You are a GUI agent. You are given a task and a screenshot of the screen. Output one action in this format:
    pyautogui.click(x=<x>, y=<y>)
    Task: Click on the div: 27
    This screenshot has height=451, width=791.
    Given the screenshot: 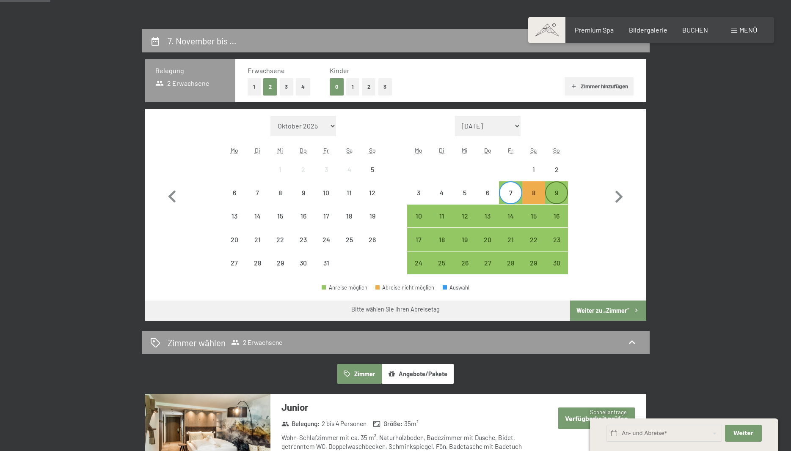 What is the action you would take?
    pyautogui.click(x=234, y=270)
    